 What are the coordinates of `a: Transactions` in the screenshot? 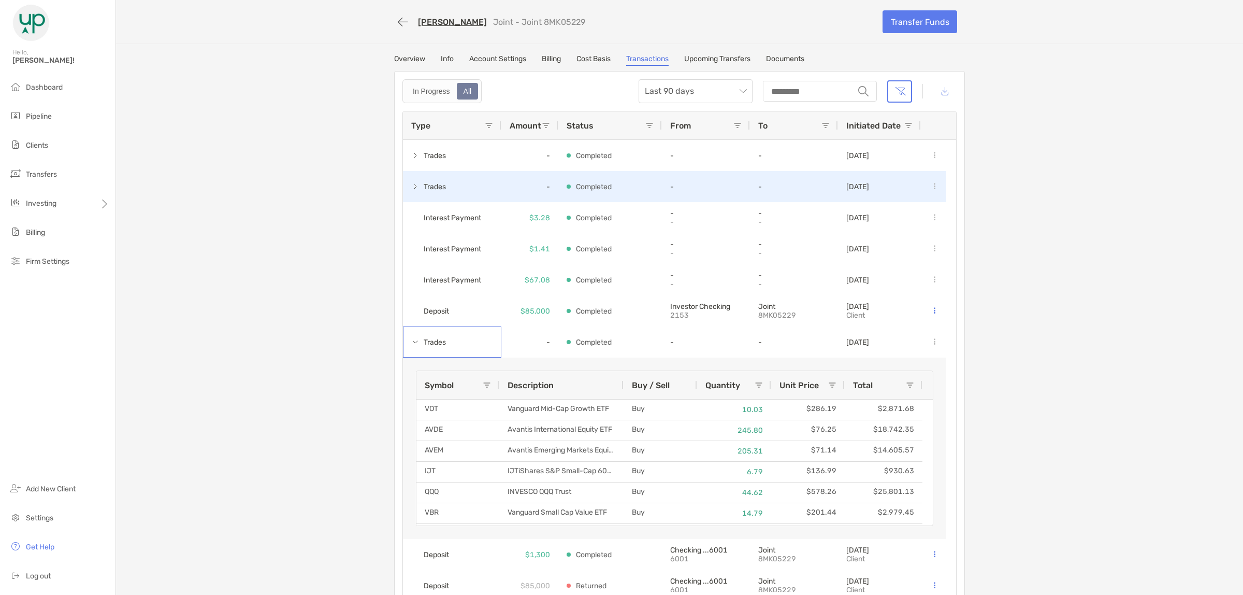 It's located at (647, 60).